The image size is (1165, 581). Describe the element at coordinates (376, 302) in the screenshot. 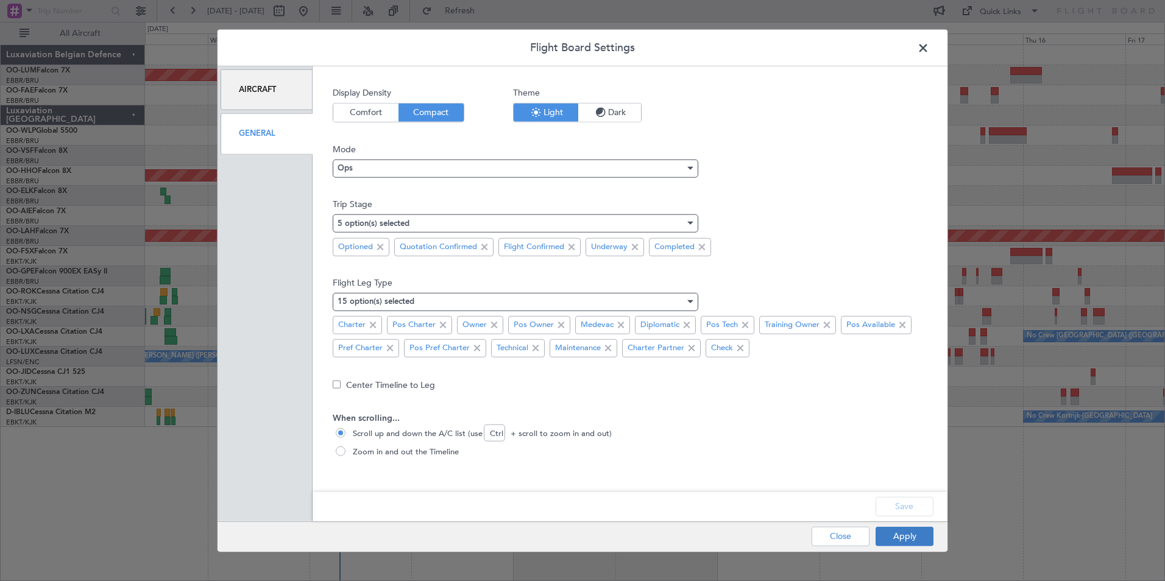

I see `mat-select-trigger: 15 option(s) selected` at that location.